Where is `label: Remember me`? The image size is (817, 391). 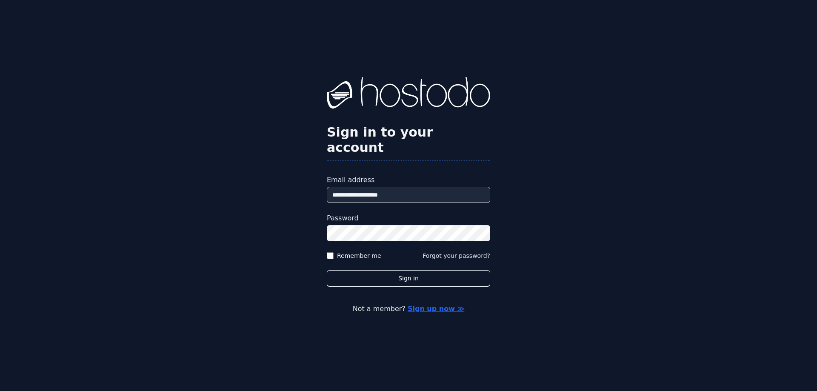
label: Remember me is located at coordinates (359, 256).